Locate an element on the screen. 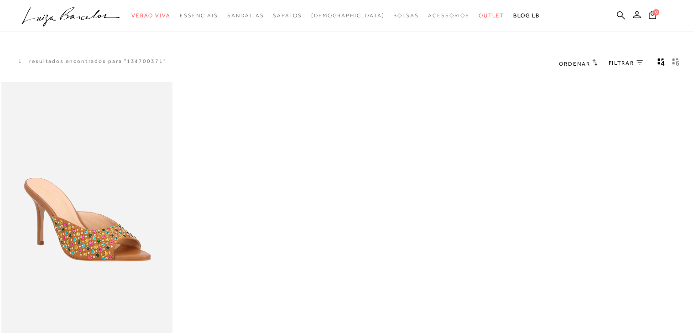 The height and width of the screenshot is (333, 694). span: Essenciais is located at coordinates (199, 16).